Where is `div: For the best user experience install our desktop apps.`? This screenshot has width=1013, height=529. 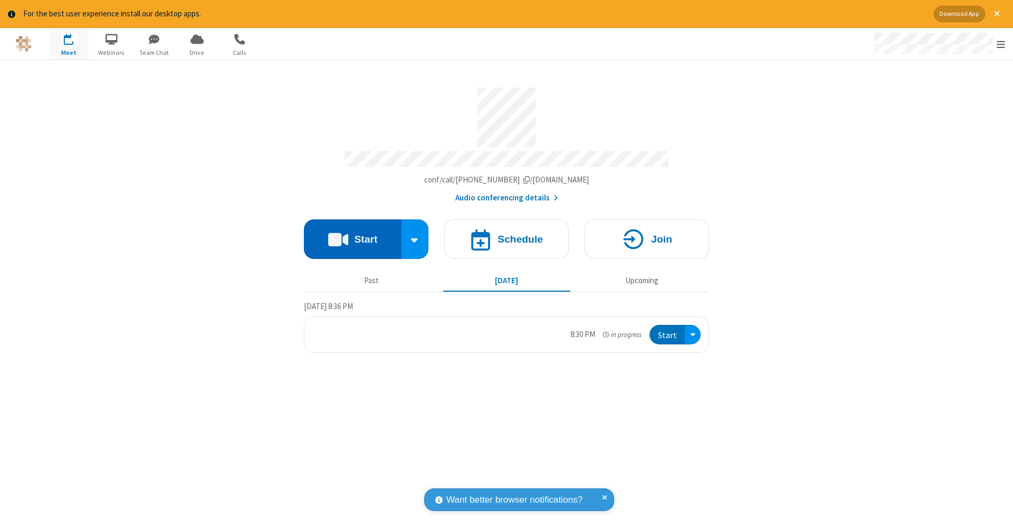 div: For the best user experience install our desktop apps. is located at coordinates (474, 14).